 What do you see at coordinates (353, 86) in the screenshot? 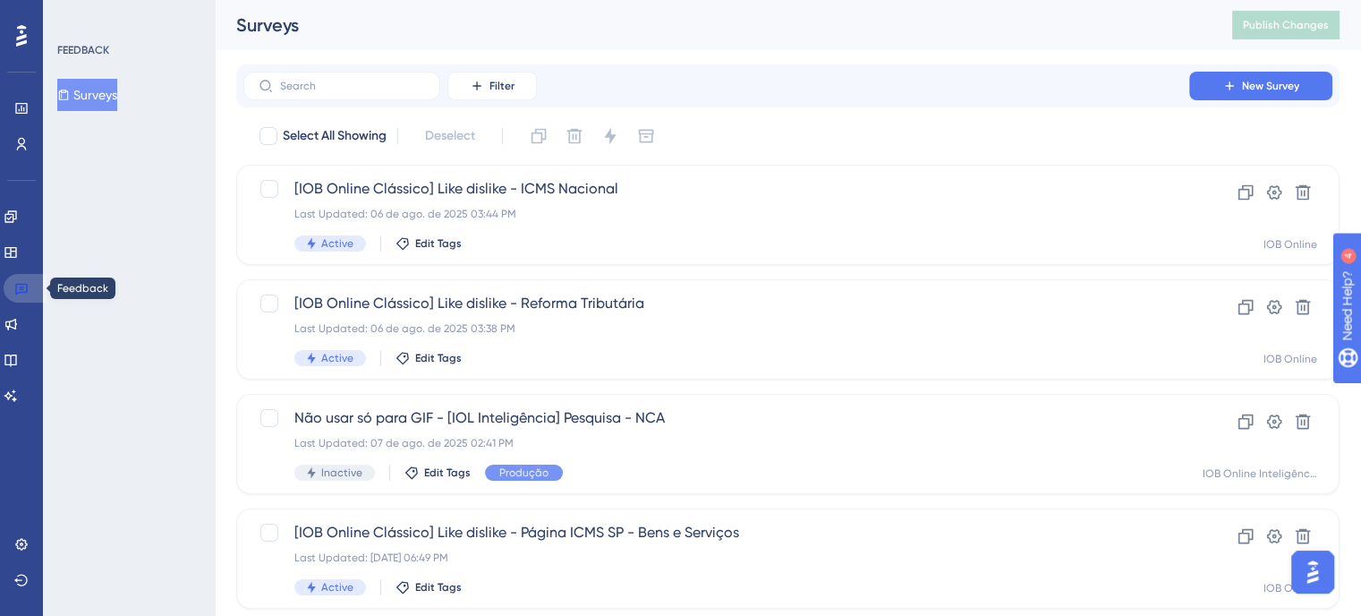
I see `input: Search` at bounding box center [353, 86].